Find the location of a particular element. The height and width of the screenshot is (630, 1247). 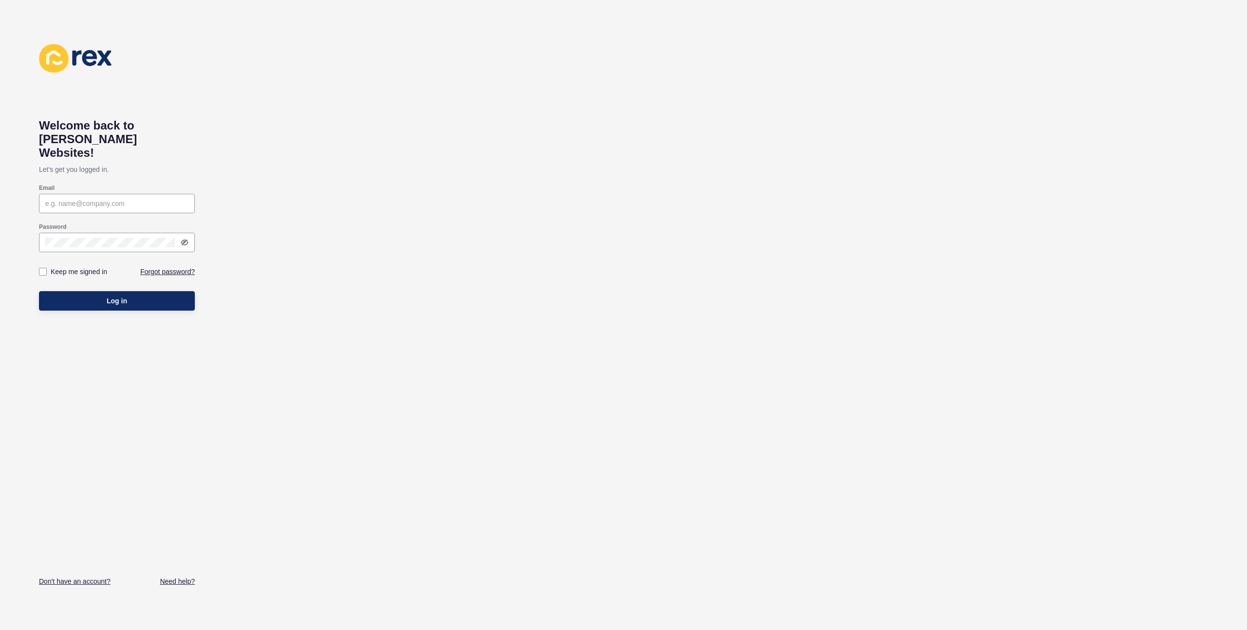

input: e.g. name@company.com is located at coordinates (117, 204).